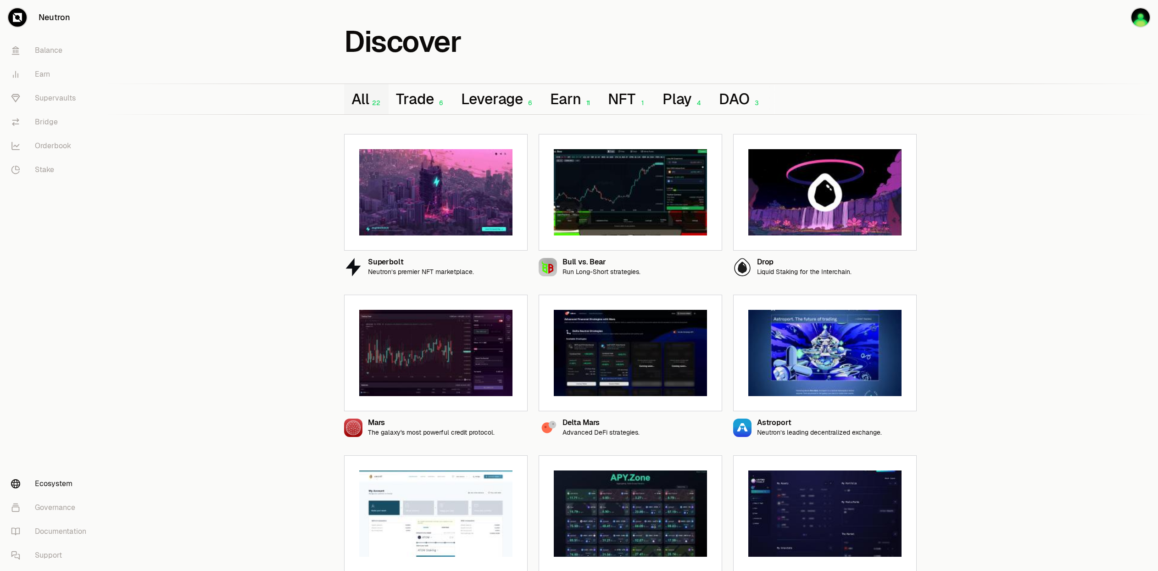  I want to click on img: Bull vs. Bear preview image, so click(630, 192).